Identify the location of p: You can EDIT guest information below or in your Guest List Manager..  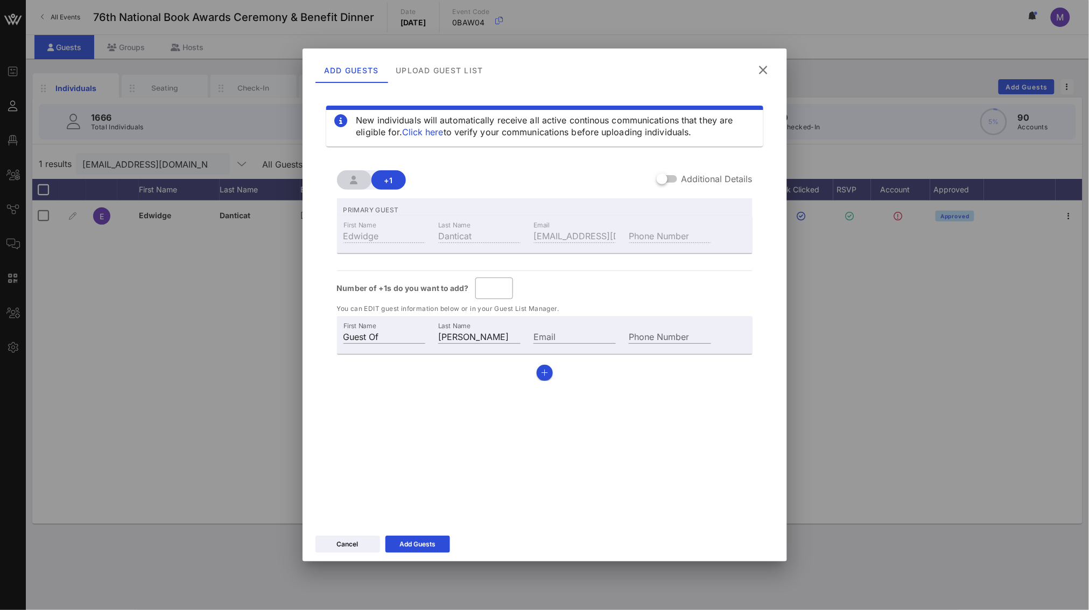
(545, 309).